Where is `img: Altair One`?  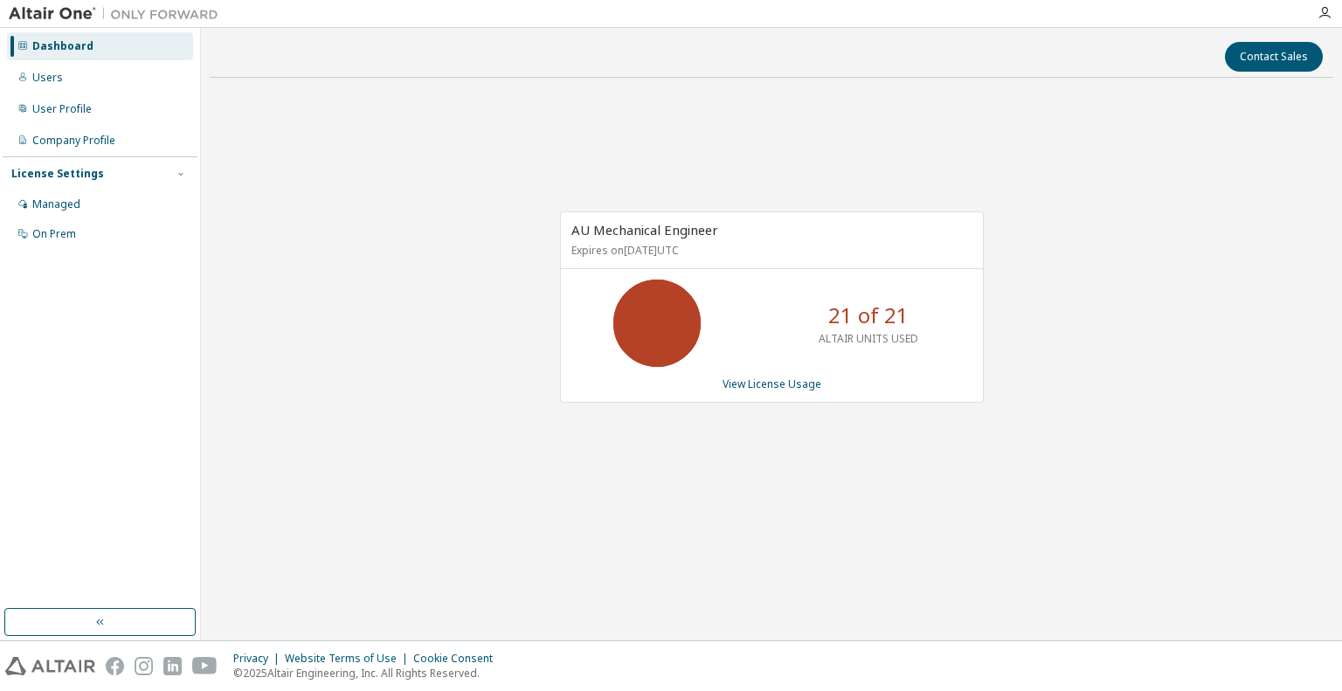 img: Altair One is located at coordinates (118, 14).